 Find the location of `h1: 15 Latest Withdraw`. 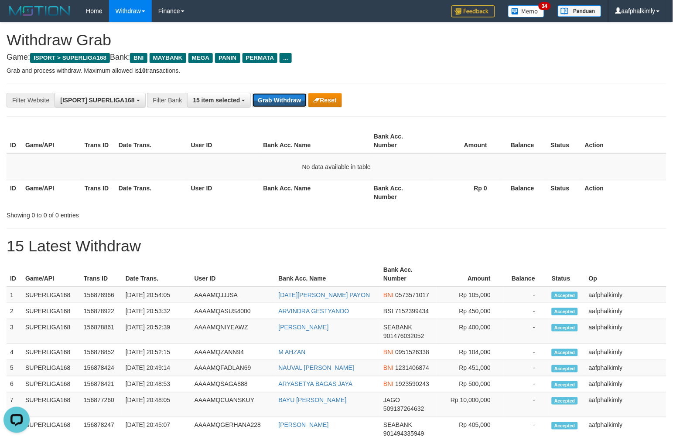

h1: 15 Latest Withdraw is located at coordinates (336, 246).